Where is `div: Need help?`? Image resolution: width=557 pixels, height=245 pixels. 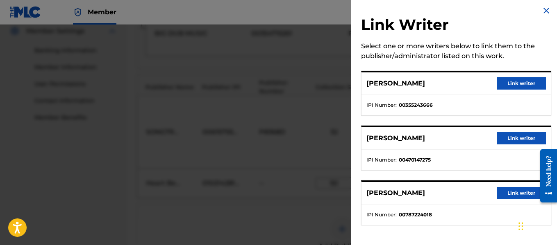
div: Need help? is located at coordinates (14, 28).